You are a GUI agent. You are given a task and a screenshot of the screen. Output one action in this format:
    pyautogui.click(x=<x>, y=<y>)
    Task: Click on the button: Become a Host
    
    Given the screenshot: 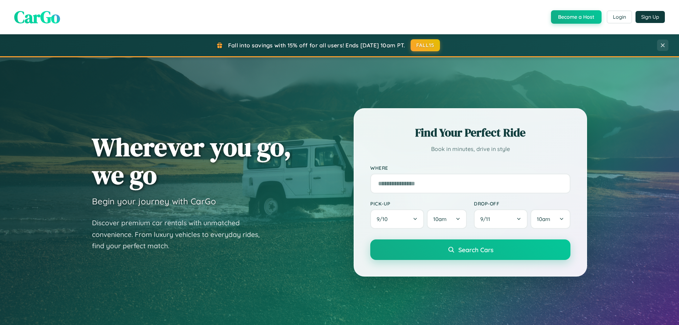 What is the action you would take?
    pyautogui.click(x=576, y=17)
    